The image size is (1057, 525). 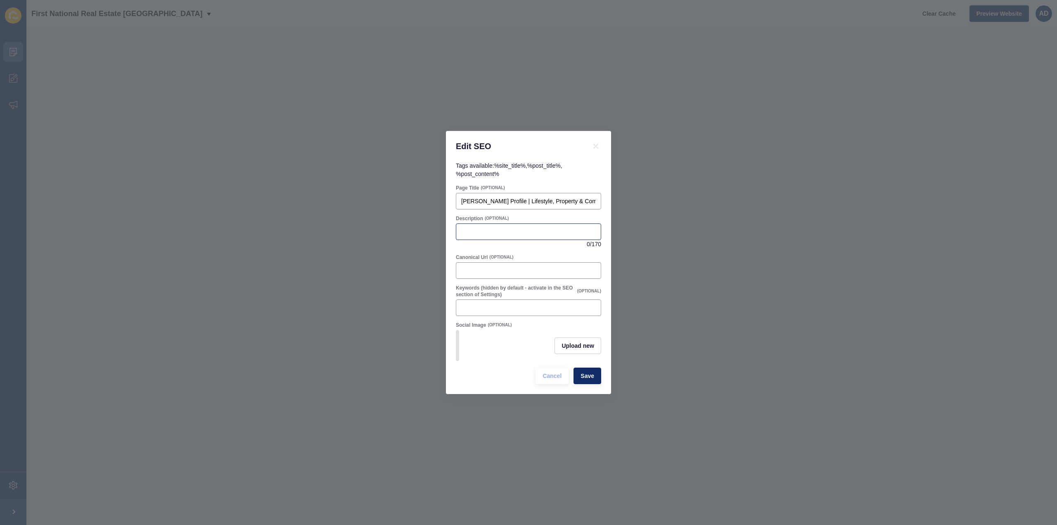 What do you see at coordinates (552, 376) in the screenshot?
I see `span: Cancel` at bounding box center [552, 376].